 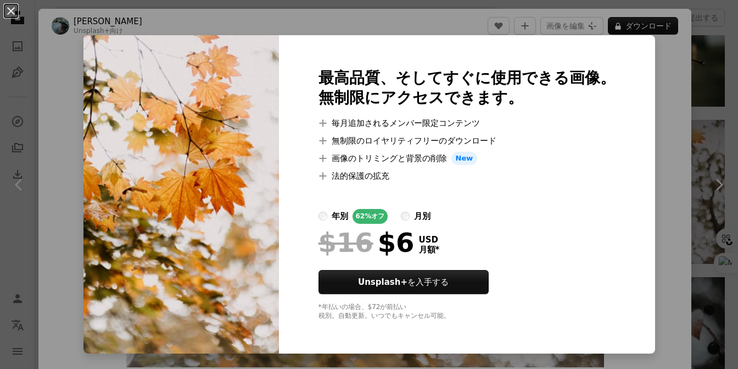 I want to click on span: New, so click(x=465, y=158).